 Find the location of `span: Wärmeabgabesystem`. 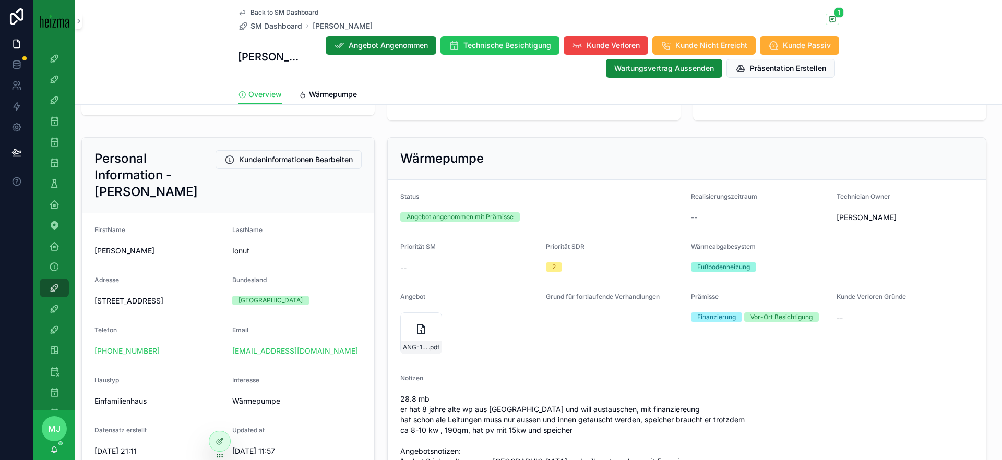

span: Wärmeabgabesystem is located at coordinates (724, 246).